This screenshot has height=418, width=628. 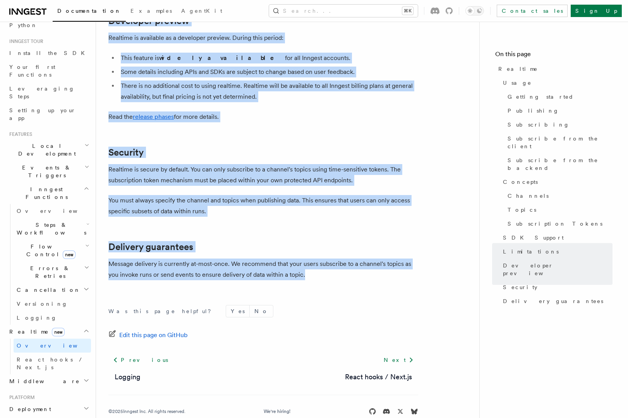 What do you see at coordinates (560, 164) in the screenshot?
I see `span: Subscribe from the backend` at bounding box center [560, 164].